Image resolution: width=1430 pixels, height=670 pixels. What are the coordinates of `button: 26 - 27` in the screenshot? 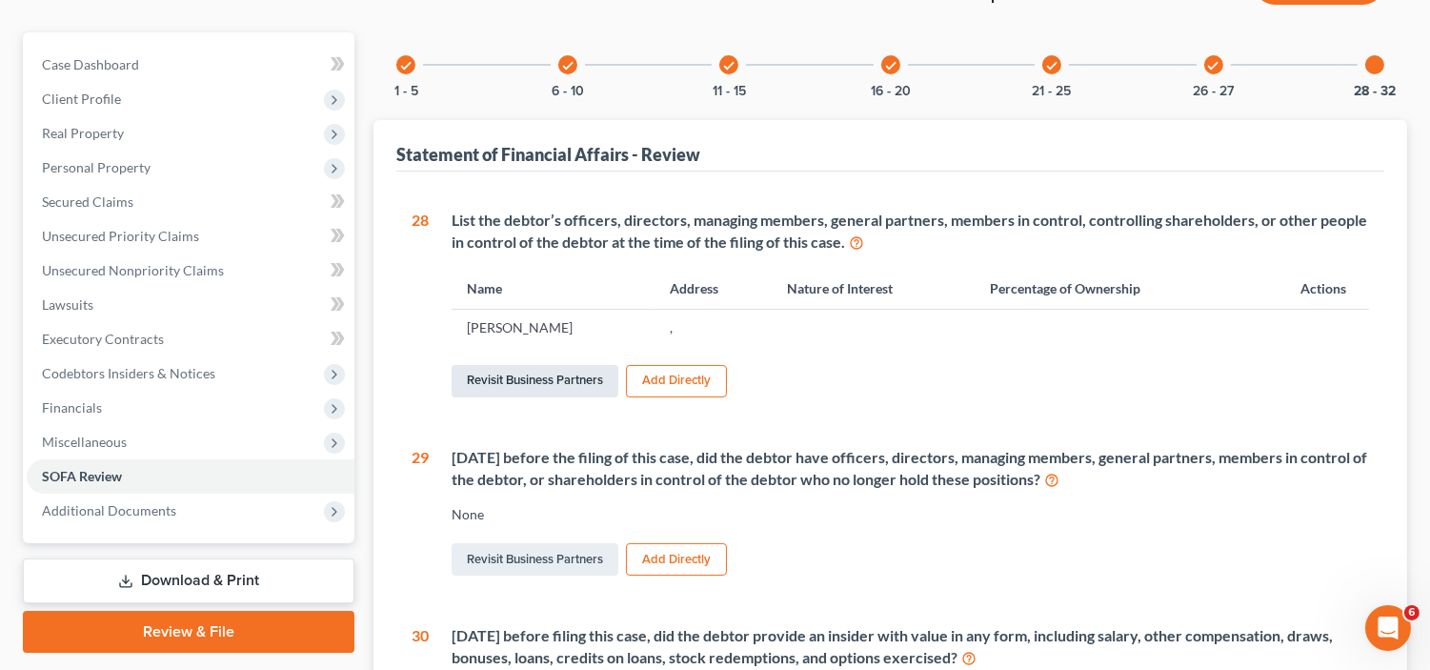 It's located at (1213, 91).